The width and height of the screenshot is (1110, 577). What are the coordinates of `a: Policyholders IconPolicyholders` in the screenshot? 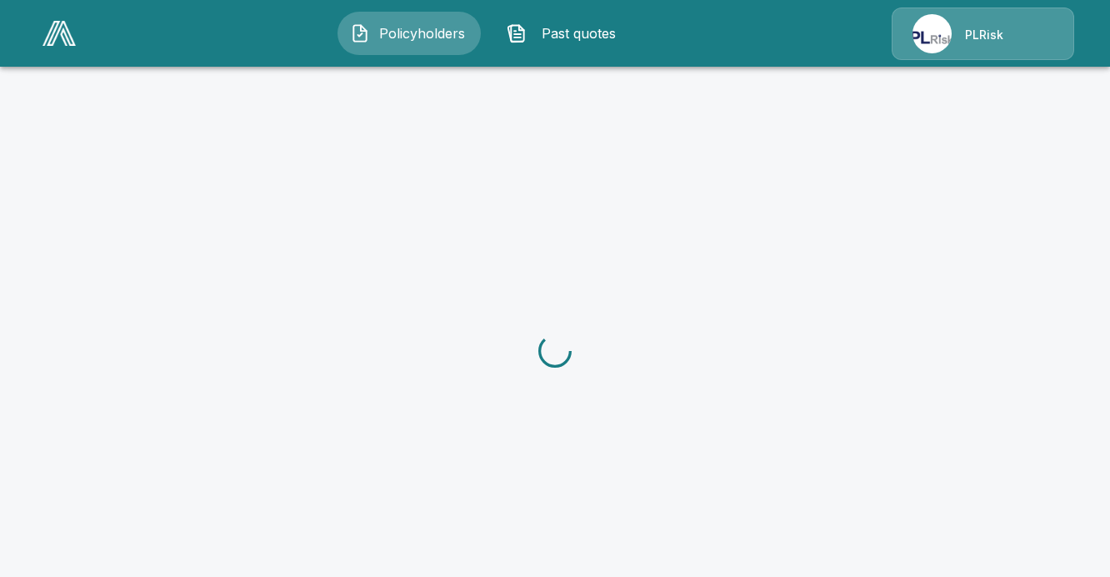 It's located at (409, 33).